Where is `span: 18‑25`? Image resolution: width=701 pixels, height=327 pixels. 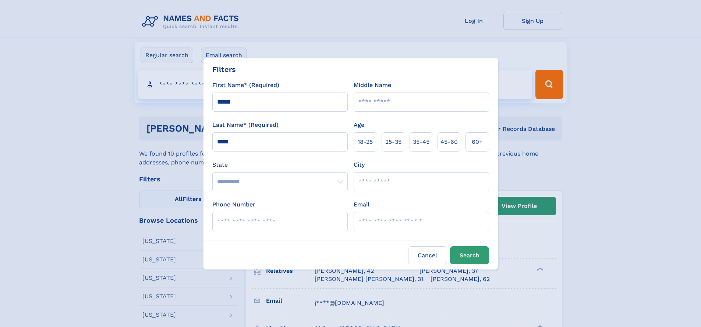
span: 18‑25 is located at coordinates (365, 142).